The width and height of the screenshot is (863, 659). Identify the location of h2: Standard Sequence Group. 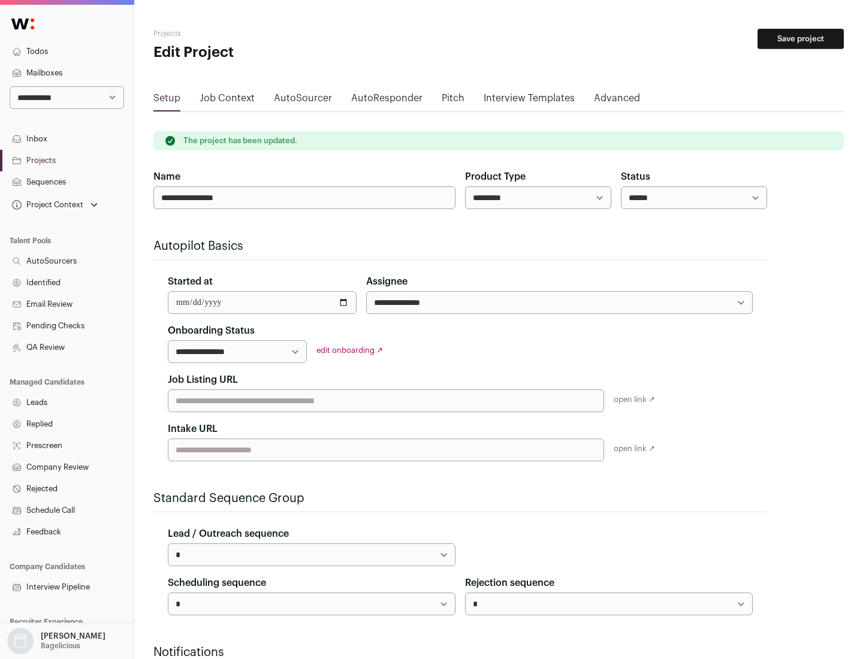
(460, 499).